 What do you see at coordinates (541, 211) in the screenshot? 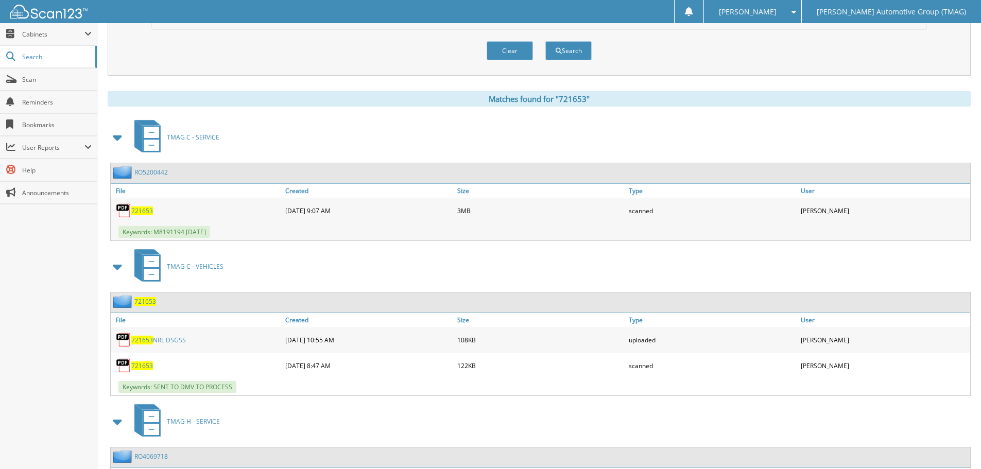
I see `div: 3MB` at bounding box center [541, 211].